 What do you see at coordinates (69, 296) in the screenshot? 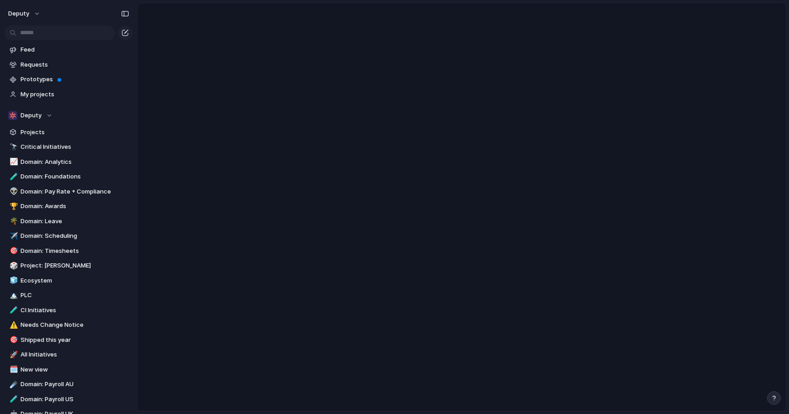
I see `div: 🏔️PLC` at bounding box center [69, 296].